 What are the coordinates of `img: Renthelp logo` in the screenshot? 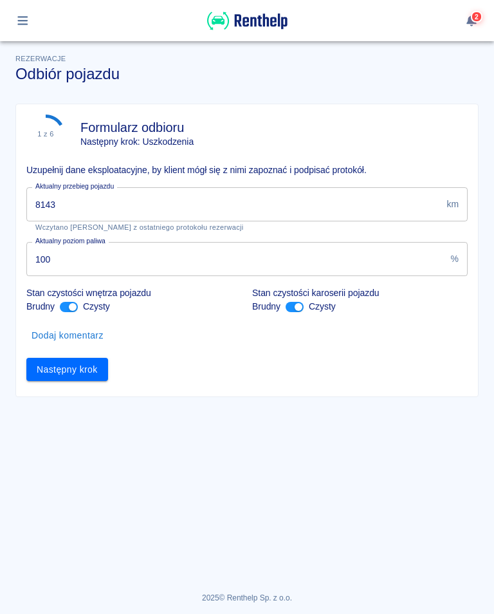 It's located at (247, 21).